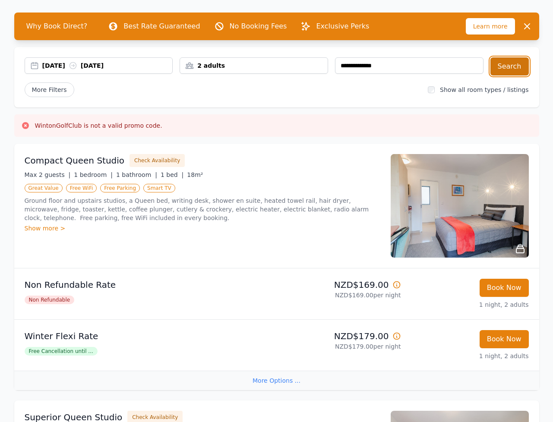  What do you see at coordinates (340, 295) in the screenshot?
I see `p: NZD$169.00 per night` at bounding box center [340, 295].